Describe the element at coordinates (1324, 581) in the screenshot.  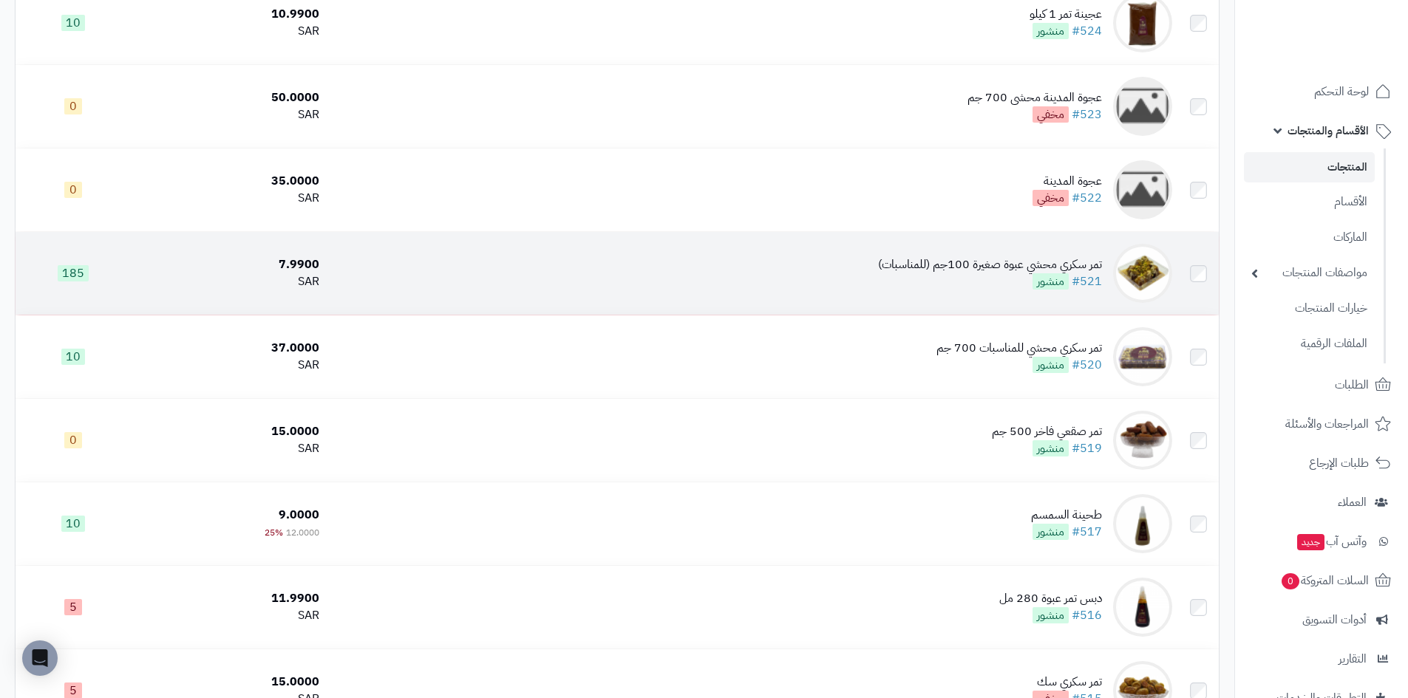
I see `span: السلات المتروكة` at that location.